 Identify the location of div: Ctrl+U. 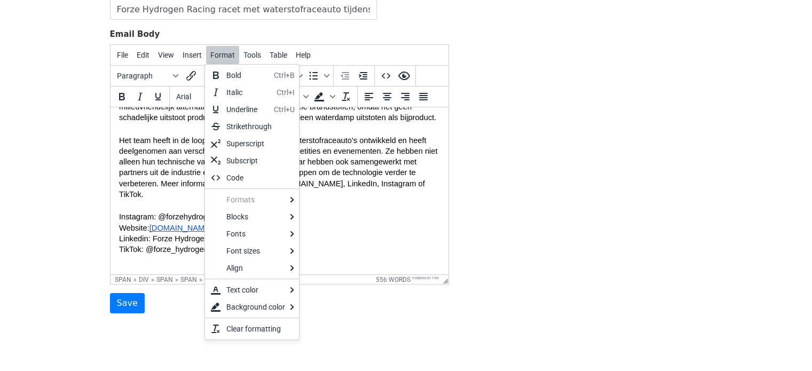
(284, 110).